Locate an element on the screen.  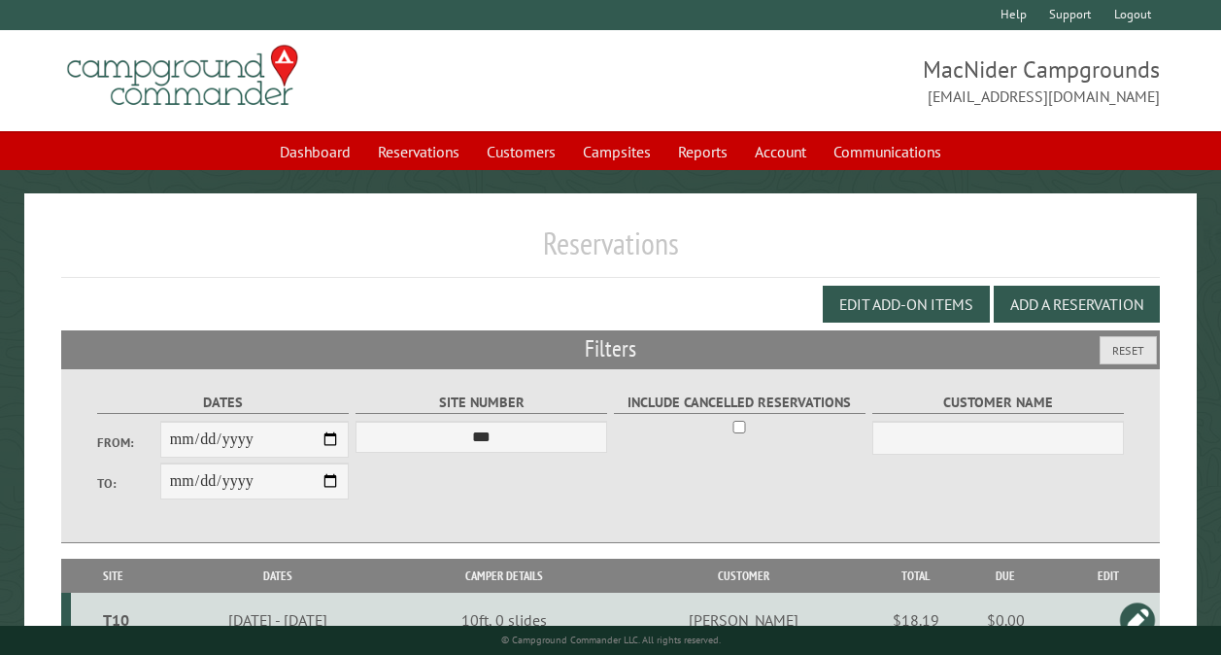
a: Customers is located at coordinates (521, 151).